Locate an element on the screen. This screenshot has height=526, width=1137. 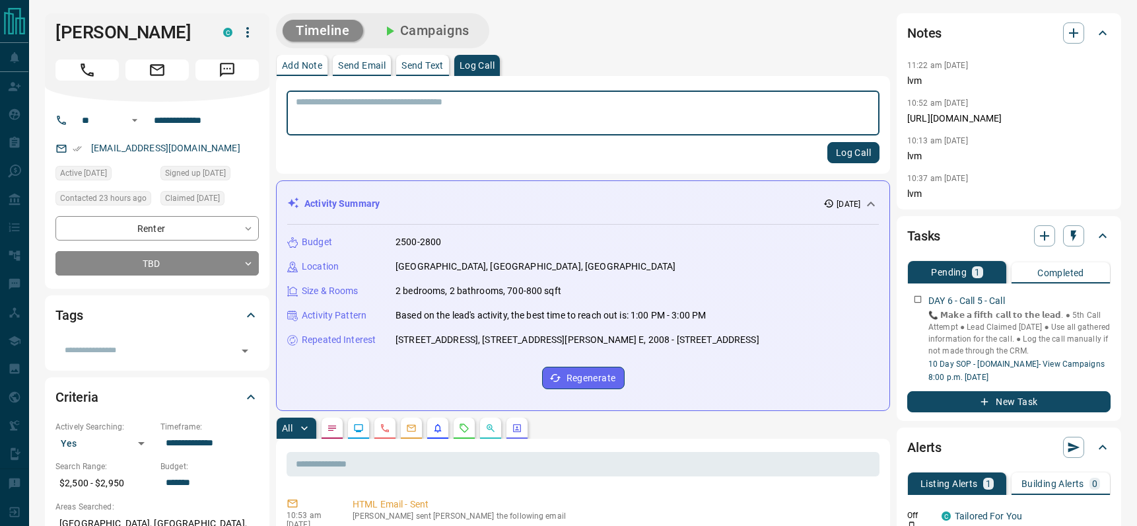
p: Location is located at coordinates (320, 266).